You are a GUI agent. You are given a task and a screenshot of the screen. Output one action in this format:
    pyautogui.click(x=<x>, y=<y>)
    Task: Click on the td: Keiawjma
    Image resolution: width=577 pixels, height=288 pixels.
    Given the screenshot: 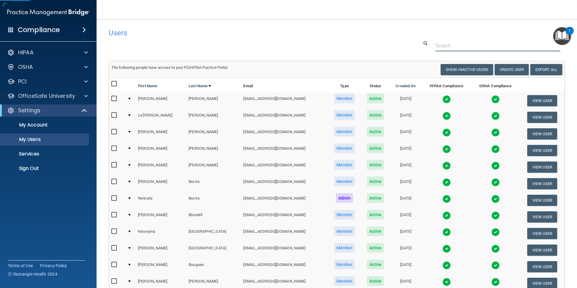 What is the action you would take?
    pyautogui.click(x=161, y=233)
    